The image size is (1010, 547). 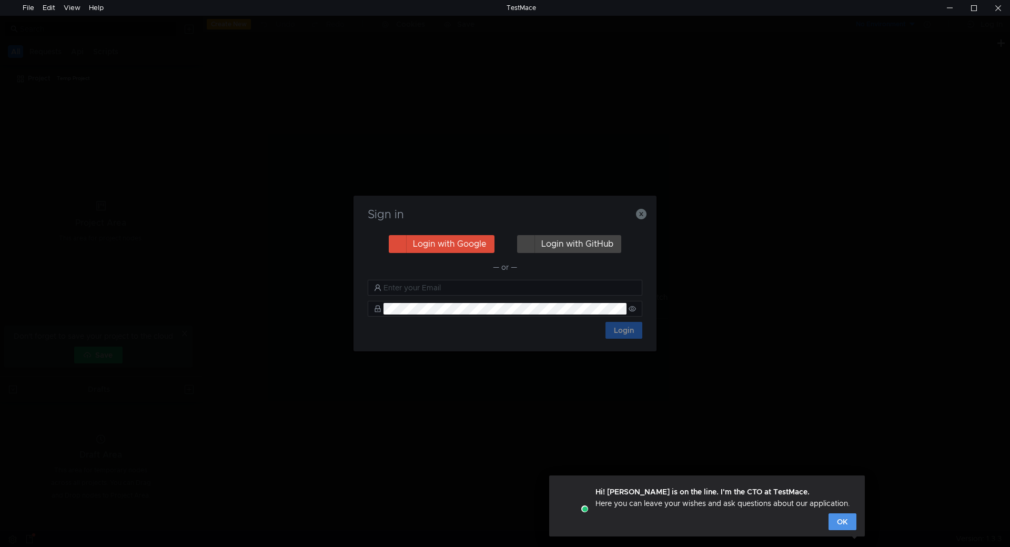 I want to click on div: — or —, so click(x=505, y=267).